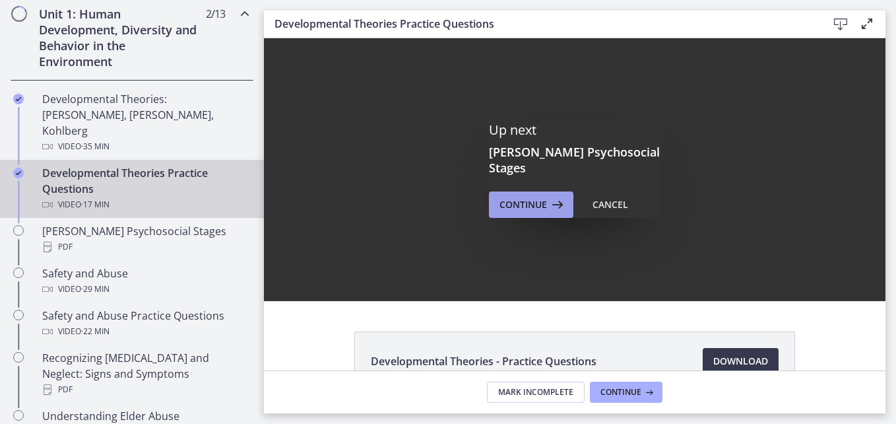  I want to click on div: Cancel, so click(610, 205).